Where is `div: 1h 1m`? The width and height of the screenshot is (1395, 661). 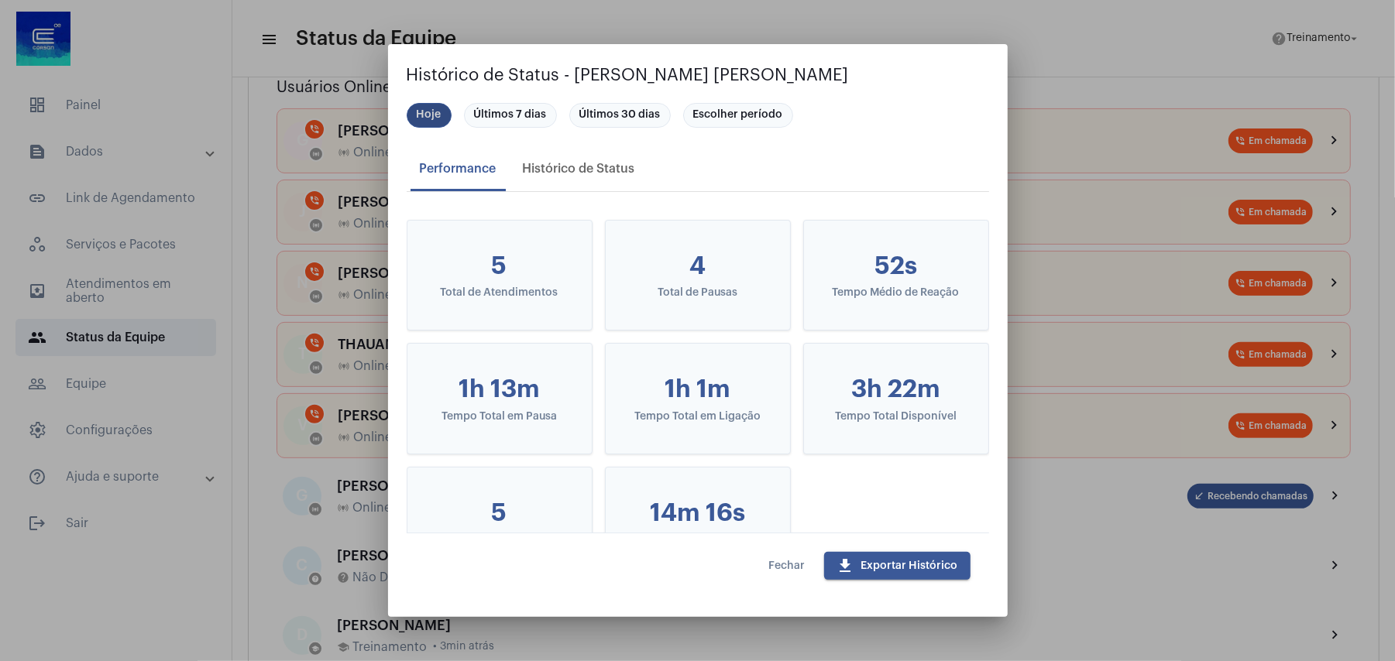 div: 1h 1m is located at coordinates (698, 390).